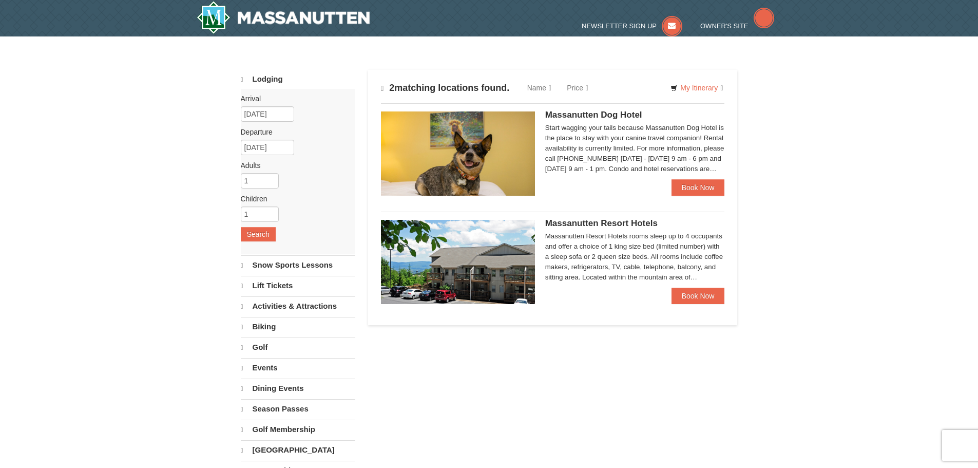  What do you see at coordinates (283, 17) in the screenshot?
I see `img: Massanutten Resort Logo` at bounding box center [283, 17].